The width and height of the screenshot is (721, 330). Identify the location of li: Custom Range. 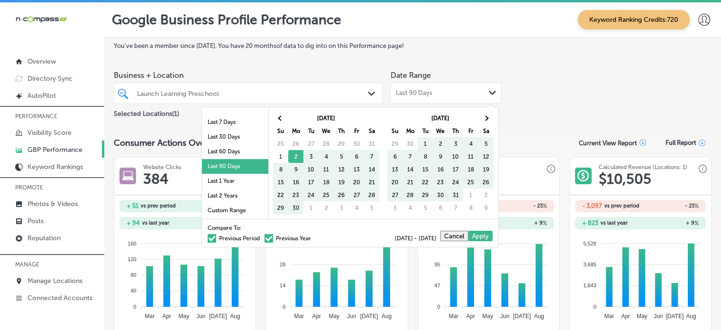
(235, 210).